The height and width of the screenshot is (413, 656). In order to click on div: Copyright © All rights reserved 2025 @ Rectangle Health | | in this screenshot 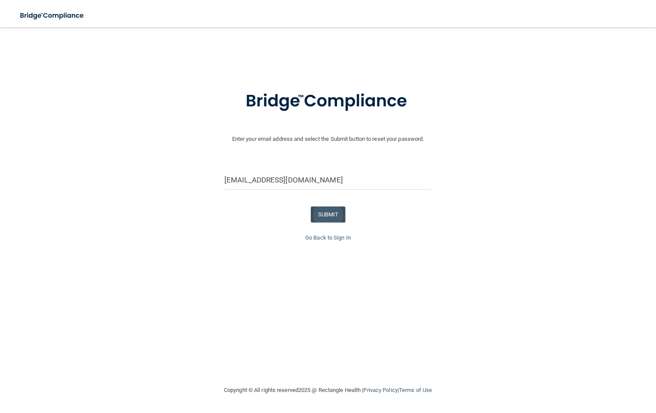, I will do `click(328, 391)`.